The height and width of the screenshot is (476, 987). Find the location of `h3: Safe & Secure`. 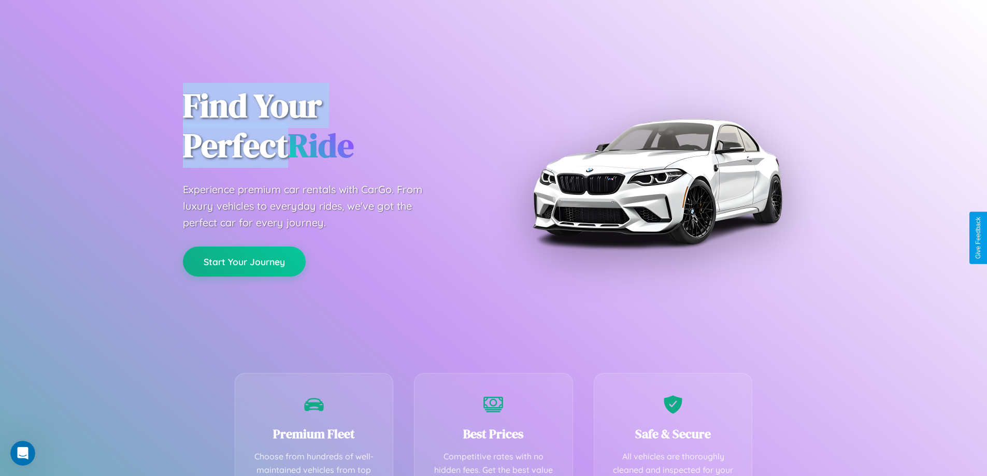

h3: Safe & Secure is located at coordinates (673, 434).